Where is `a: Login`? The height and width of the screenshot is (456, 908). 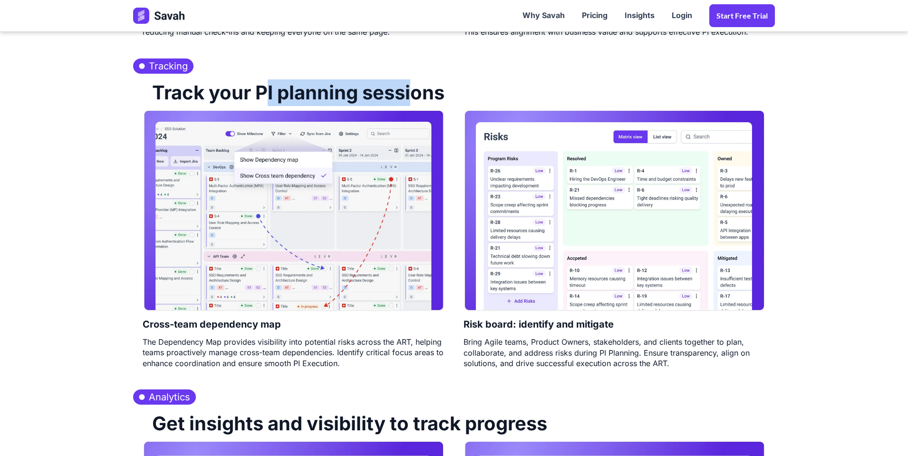 a: Login is located at coordinates (682, 16).